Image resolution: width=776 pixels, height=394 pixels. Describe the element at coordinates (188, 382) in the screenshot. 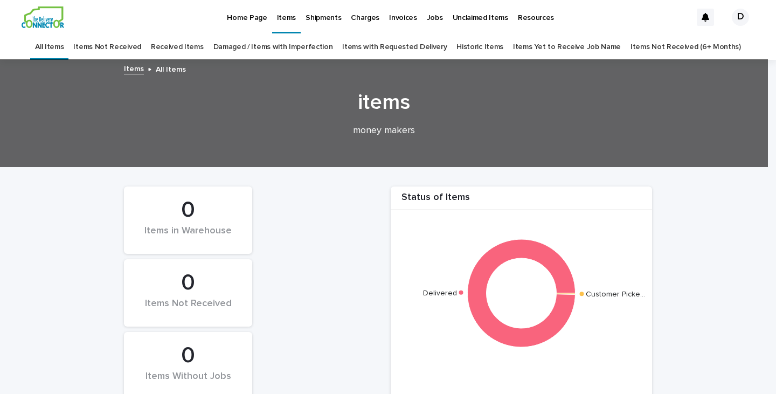

I see `div: Items Without Jobs` at that location.